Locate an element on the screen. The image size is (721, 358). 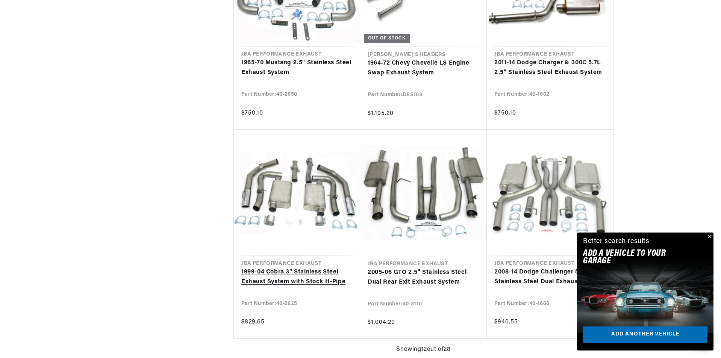
a: 1999-04 Cobra 3" Stainless Steel Exhaust System with Stock H-Pipe is located at coordinates (297, 277).